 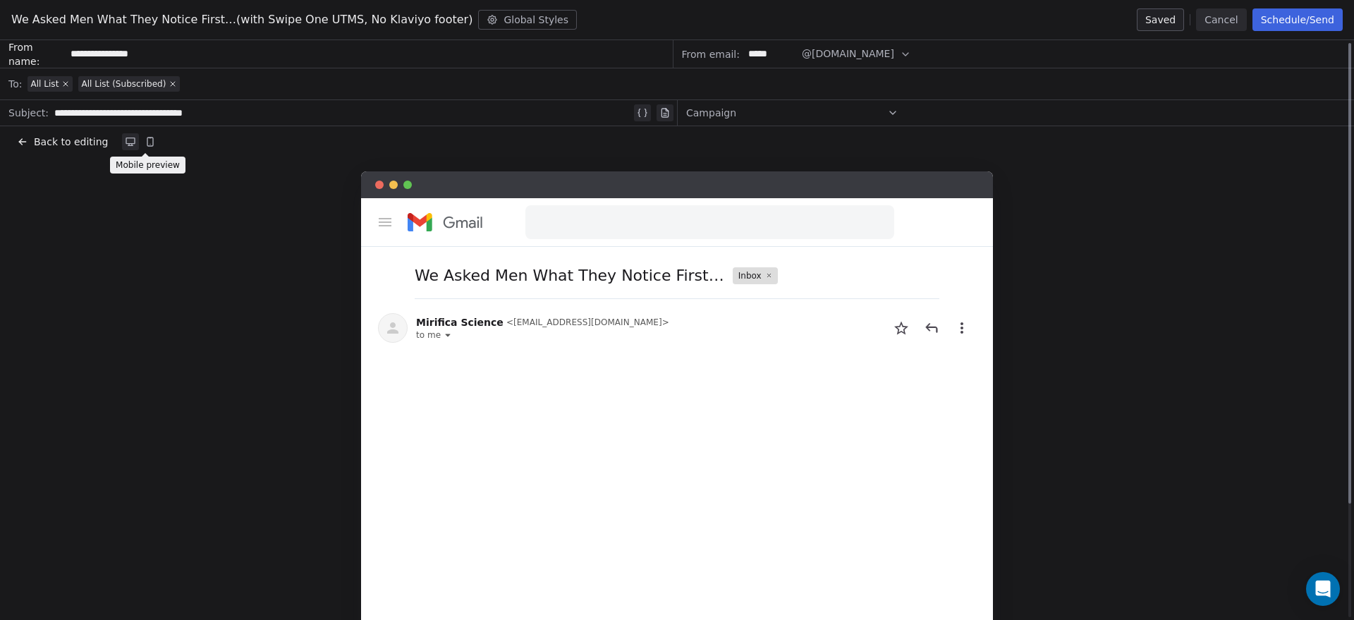 I want to click on button: Back to editing, so click(x=62, y=142).